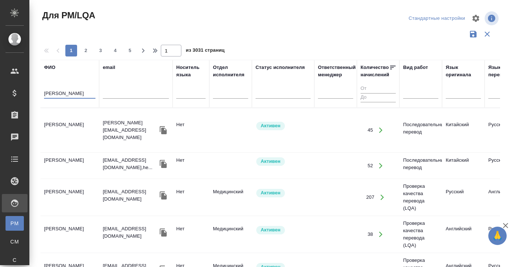  What do you see at coordinates (493, 18) in the screenshot?
I see `span: Посмотреть информацию` at bounding box center [493, 18].